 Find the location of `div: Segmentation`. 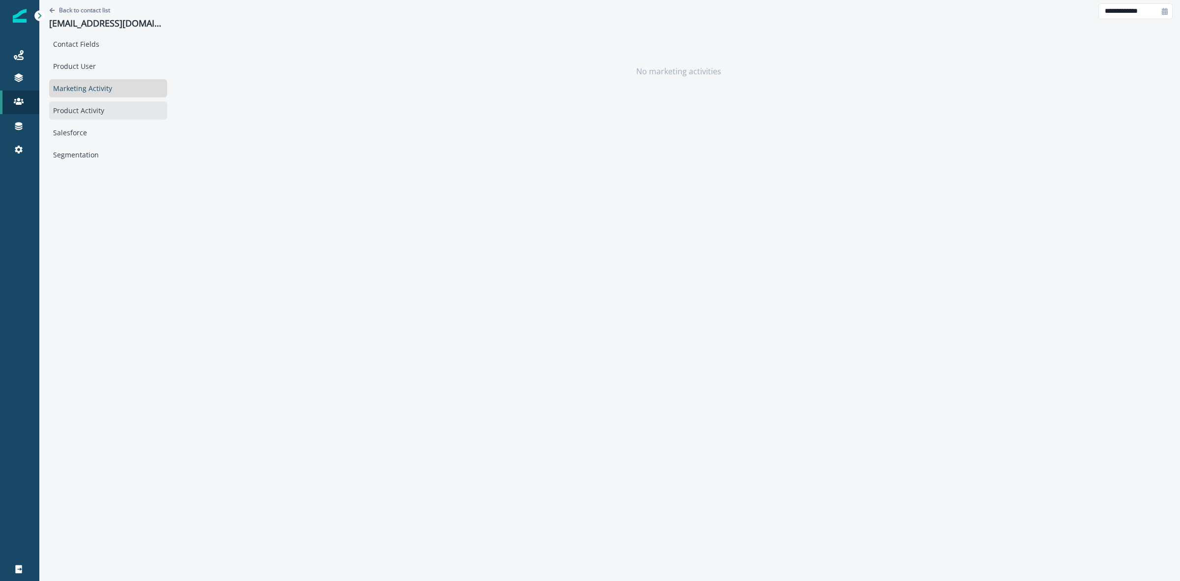

div: Segmentation is located at coordinates (108, 154).